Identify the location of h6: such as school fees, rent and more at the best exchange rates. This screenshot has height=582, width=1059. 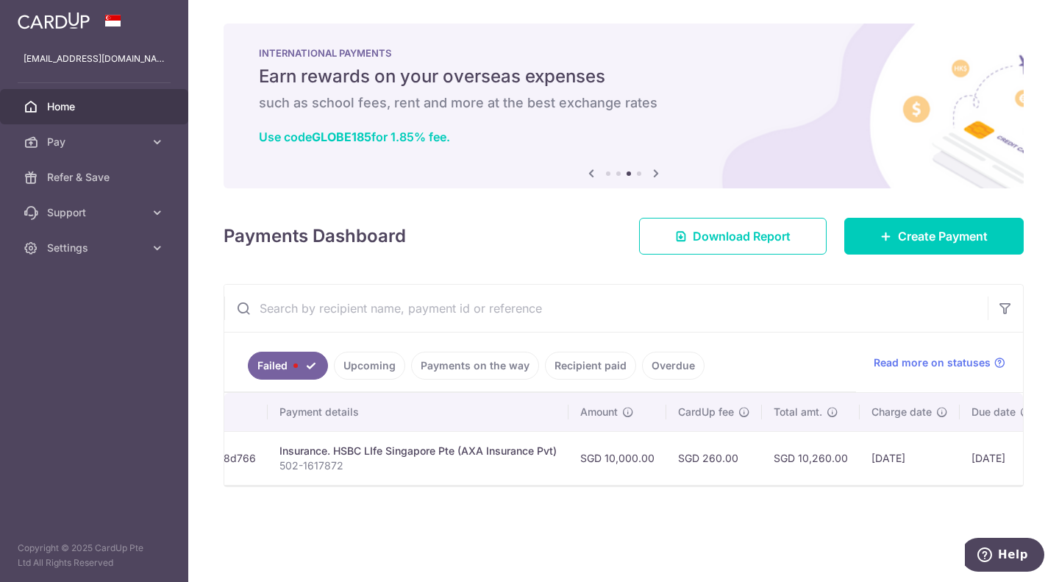
(624, 103).